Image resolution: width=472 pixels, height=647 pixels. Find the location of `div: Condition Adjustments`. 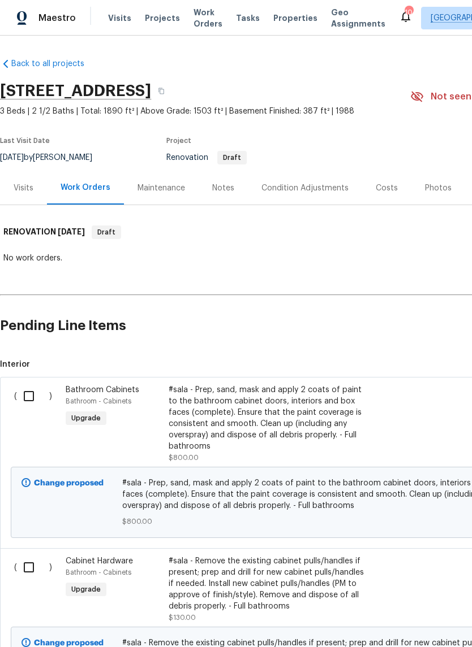

div: Condition Adjustments is located at coordinates (305, 188).